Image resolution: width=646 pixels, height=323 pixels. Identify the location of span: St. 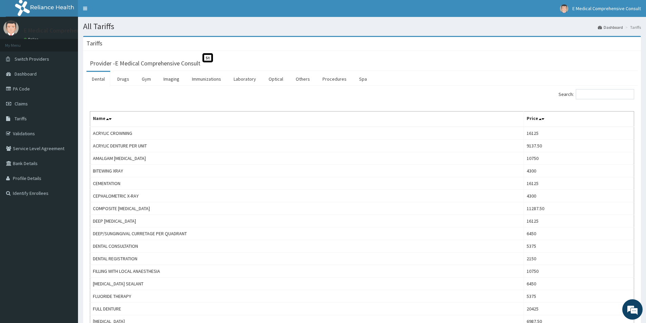
(208, 58).